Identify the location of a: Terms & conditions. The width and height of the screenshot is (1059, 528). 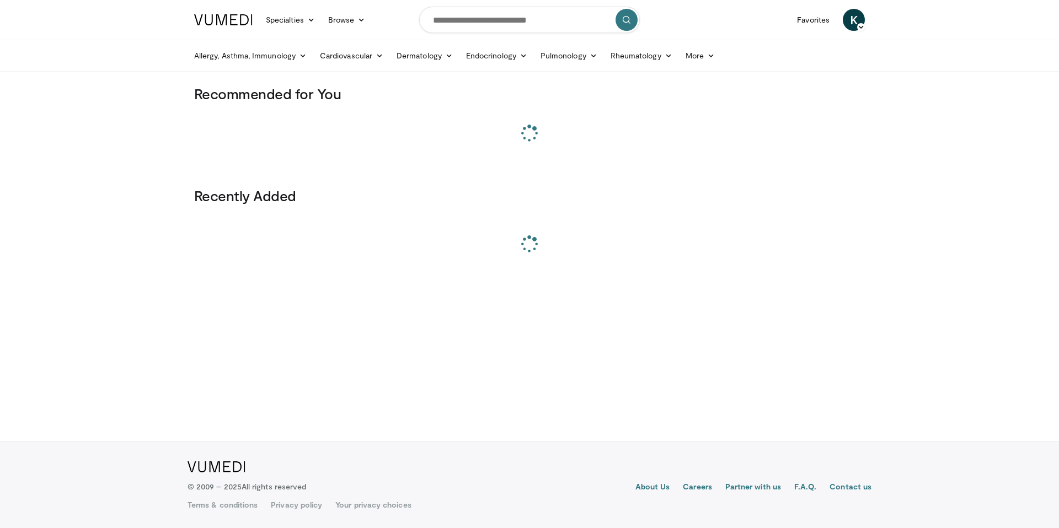
(222, 505).